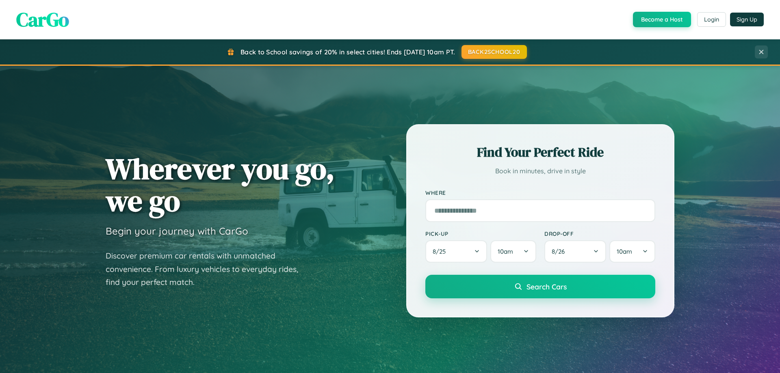 The image size is (780, 373). Describe the element at coordinates (560, 251) in the screenshot. I see `span: 8 / 26` at that location.